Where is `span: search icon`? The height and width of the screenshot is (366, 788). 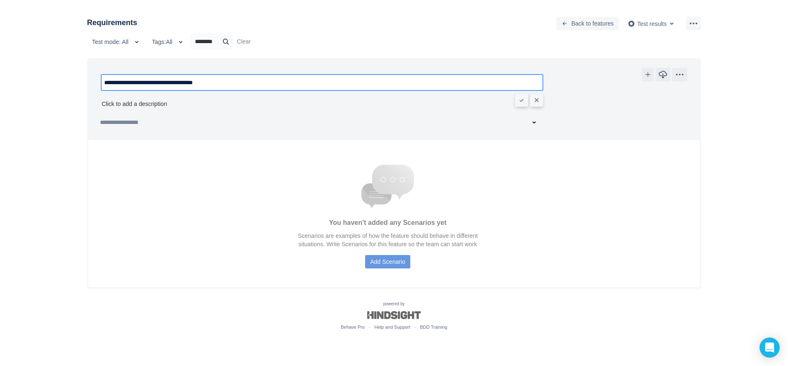 span: search icon is located at coordinates (226, 41).